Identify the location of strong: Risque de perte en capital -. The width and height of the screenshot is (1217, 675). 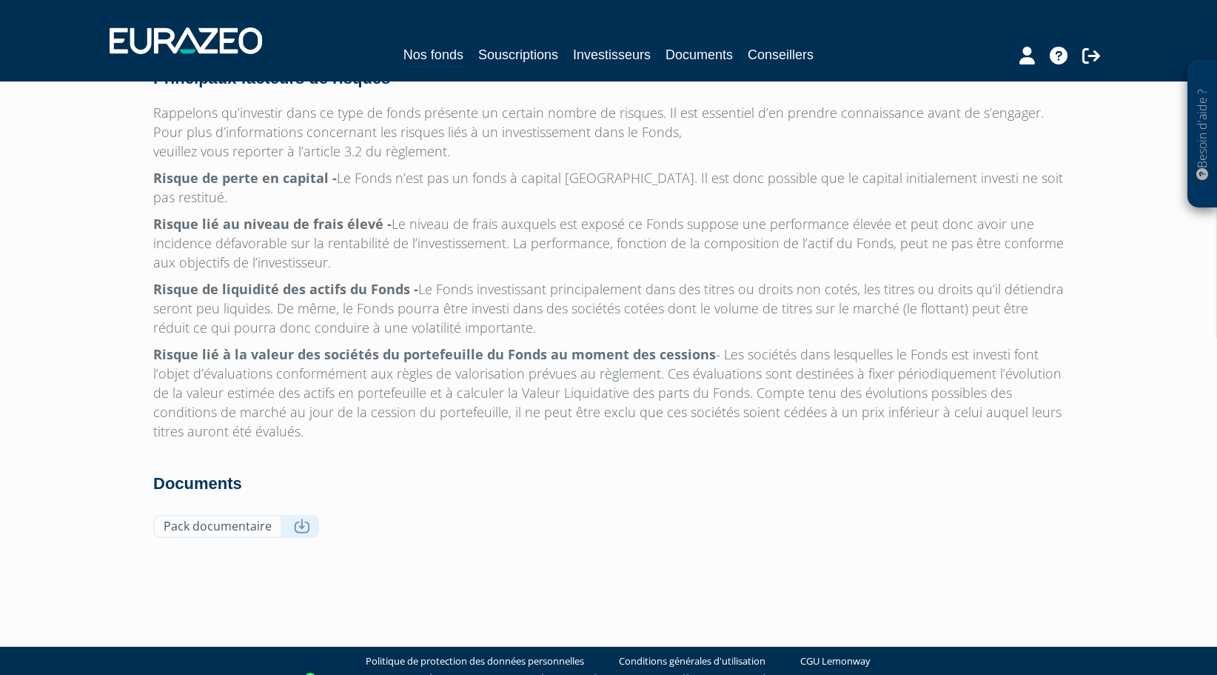
(245, 178).